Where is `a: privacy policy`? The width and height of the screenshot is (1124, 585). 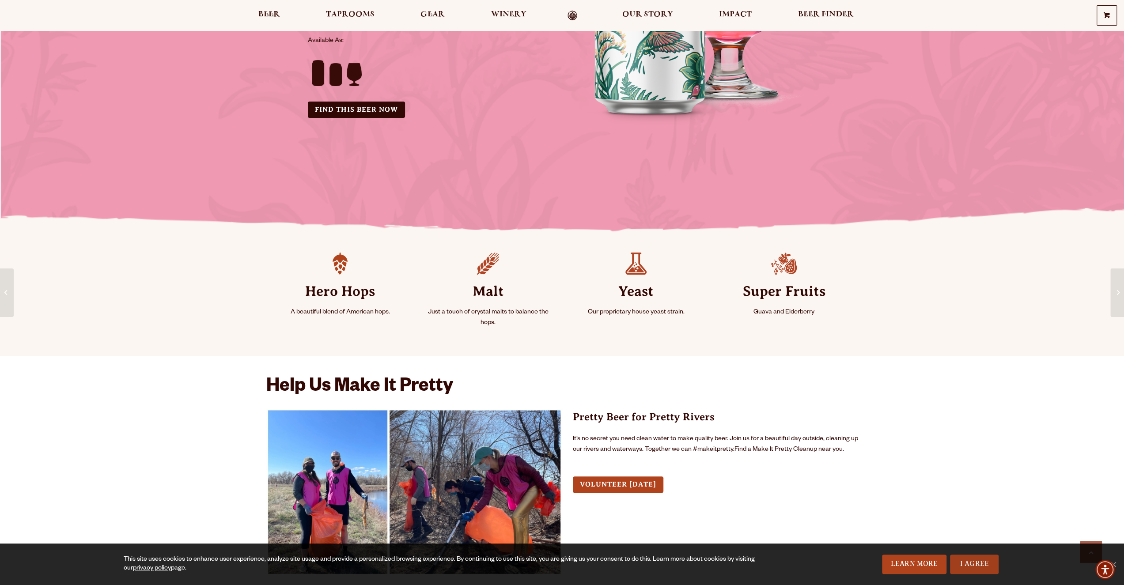
a: privacy policy is located at coordinates (152, 569).